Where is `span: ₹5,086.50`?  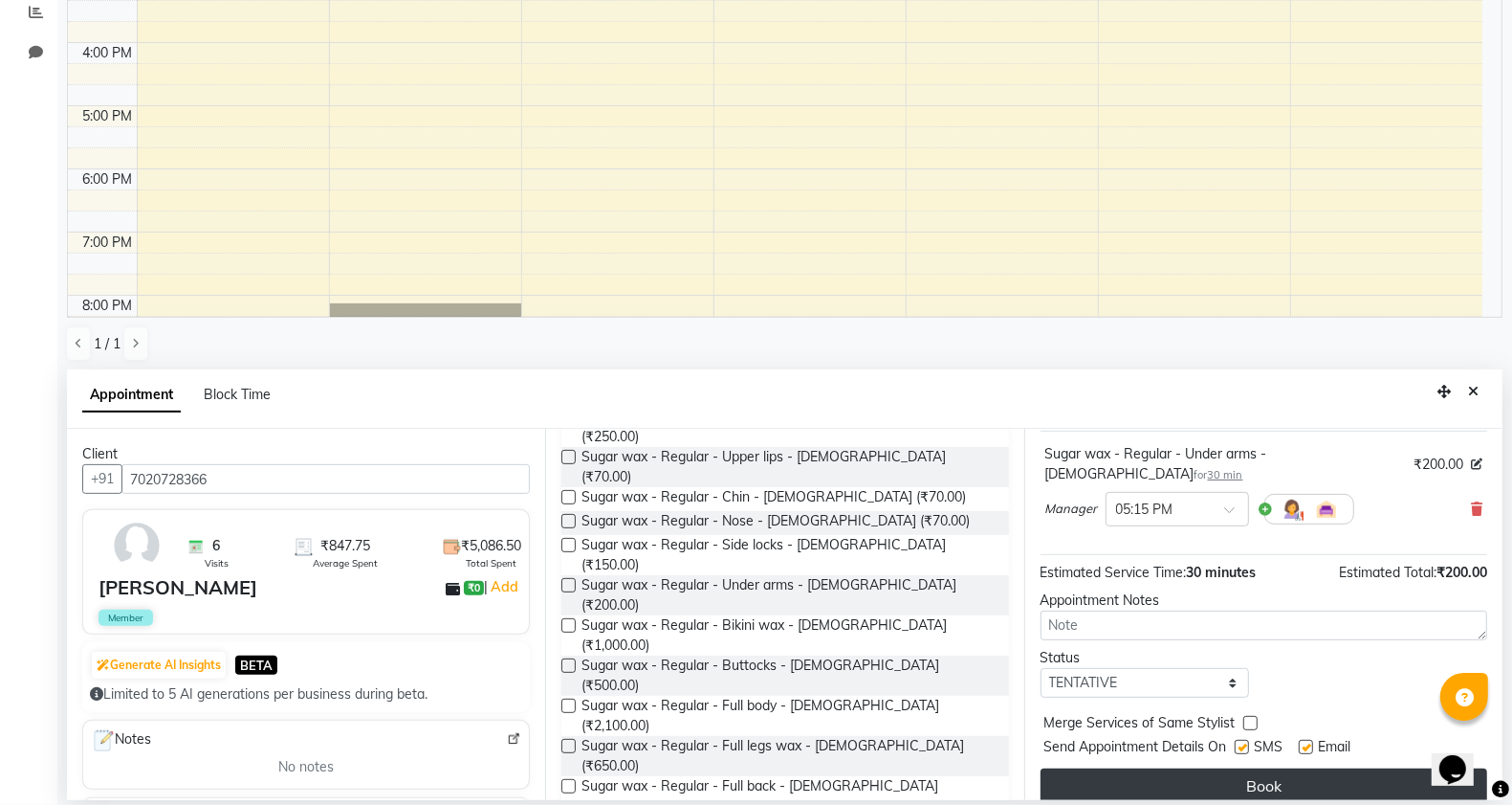 span: ₹5,086.50 is located at coordinates (491, 546).